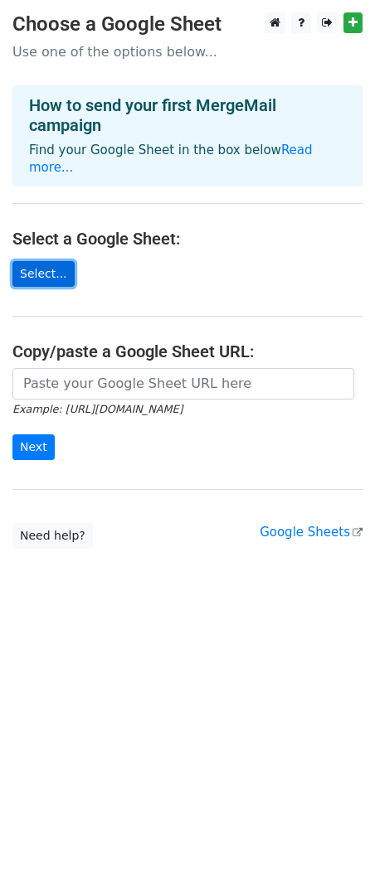 The image size is (375, 896). What do you see at coordinates (43, 274) in the screenshot?
I see `a: Select...` at bounding box center [43, 274].